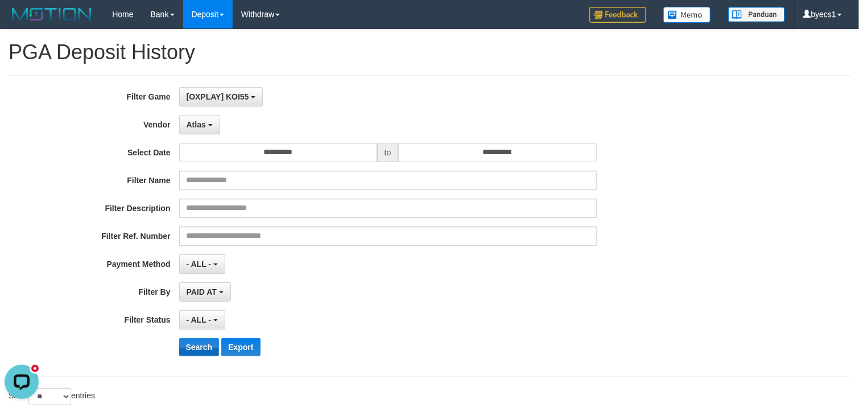  I want to click on button: Search, so click(199, 347).